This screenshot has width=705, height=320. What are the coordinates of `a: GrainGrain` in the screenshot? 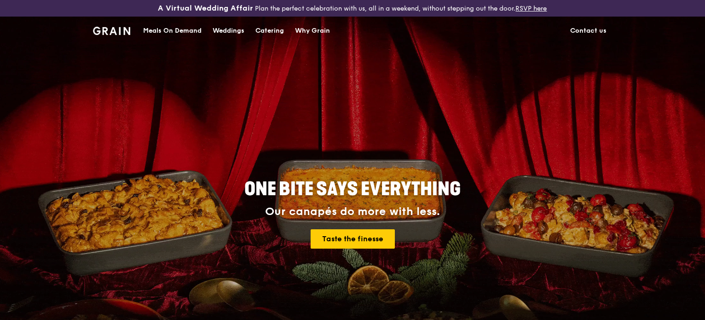 It's located at (111, 30).